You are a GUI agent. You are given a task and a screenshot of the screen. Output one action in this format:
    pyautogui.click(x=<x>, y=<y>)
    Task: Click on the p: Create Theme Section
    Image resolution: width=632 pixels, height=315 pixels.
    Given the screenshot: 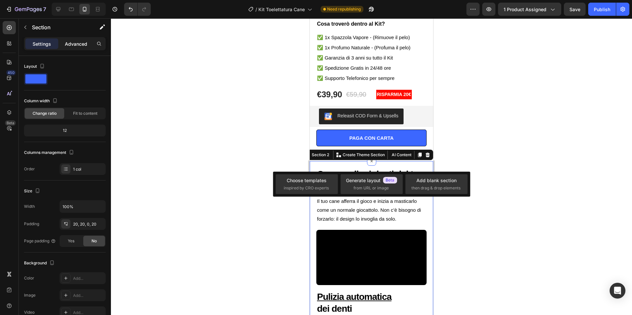 What is the action you would take?
    pyautogui.click(x=54, y=137)
    